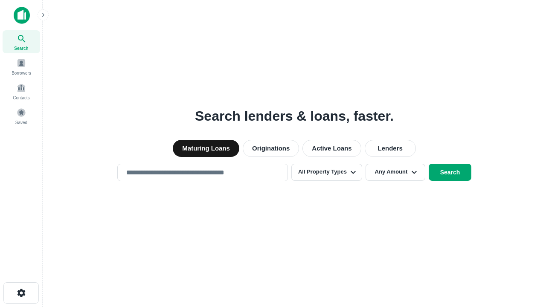 Image resolution: width=546 pixels, height=307 pixels. Describe the element at coordinates (21, 42) in the screenshot. I see `div: Search` at that location.